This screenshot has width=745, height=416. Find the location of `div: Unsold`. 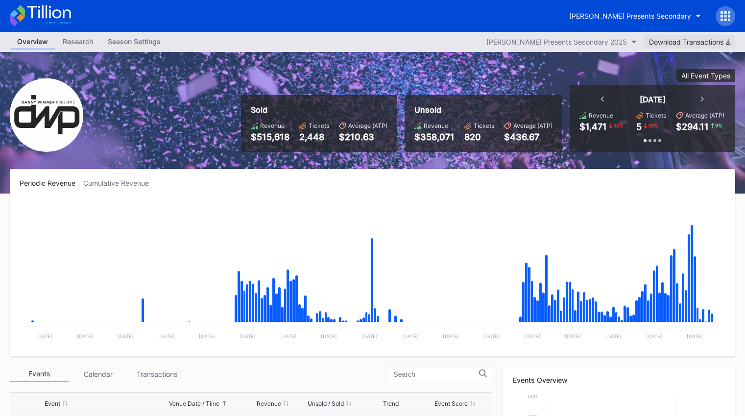

div: Unsold is located at coordinates (483, 110).